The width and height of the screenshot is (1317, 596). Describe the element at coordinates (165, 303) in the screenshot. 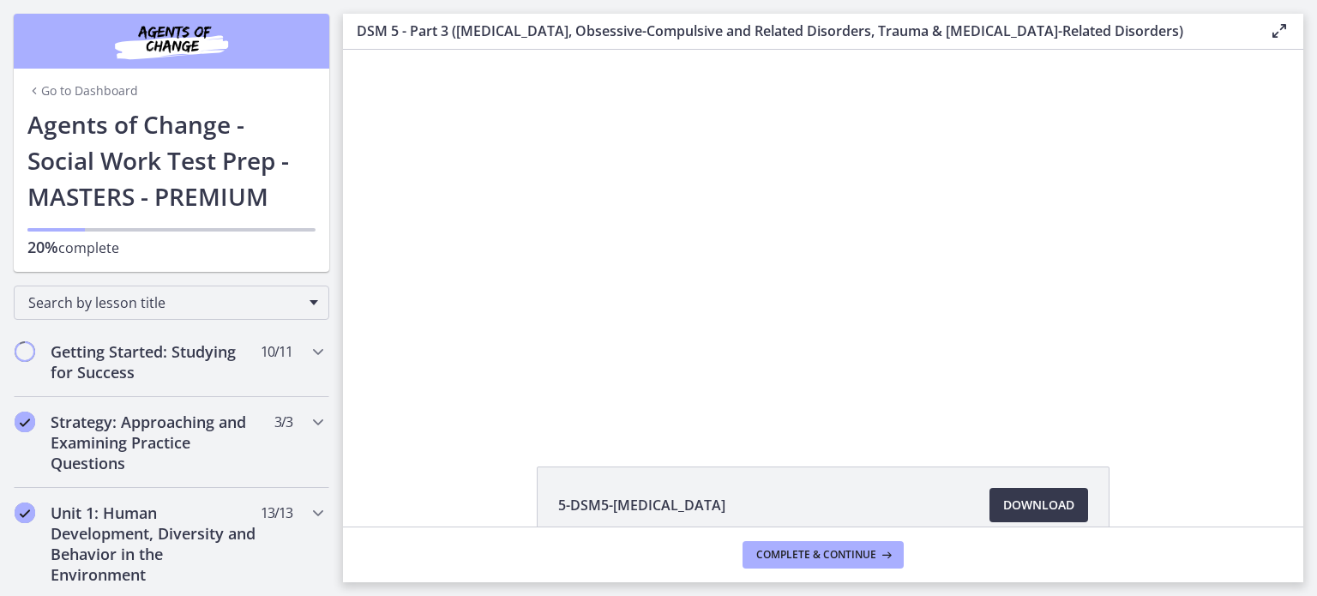

I see `span: Search by lesson title` at that location.